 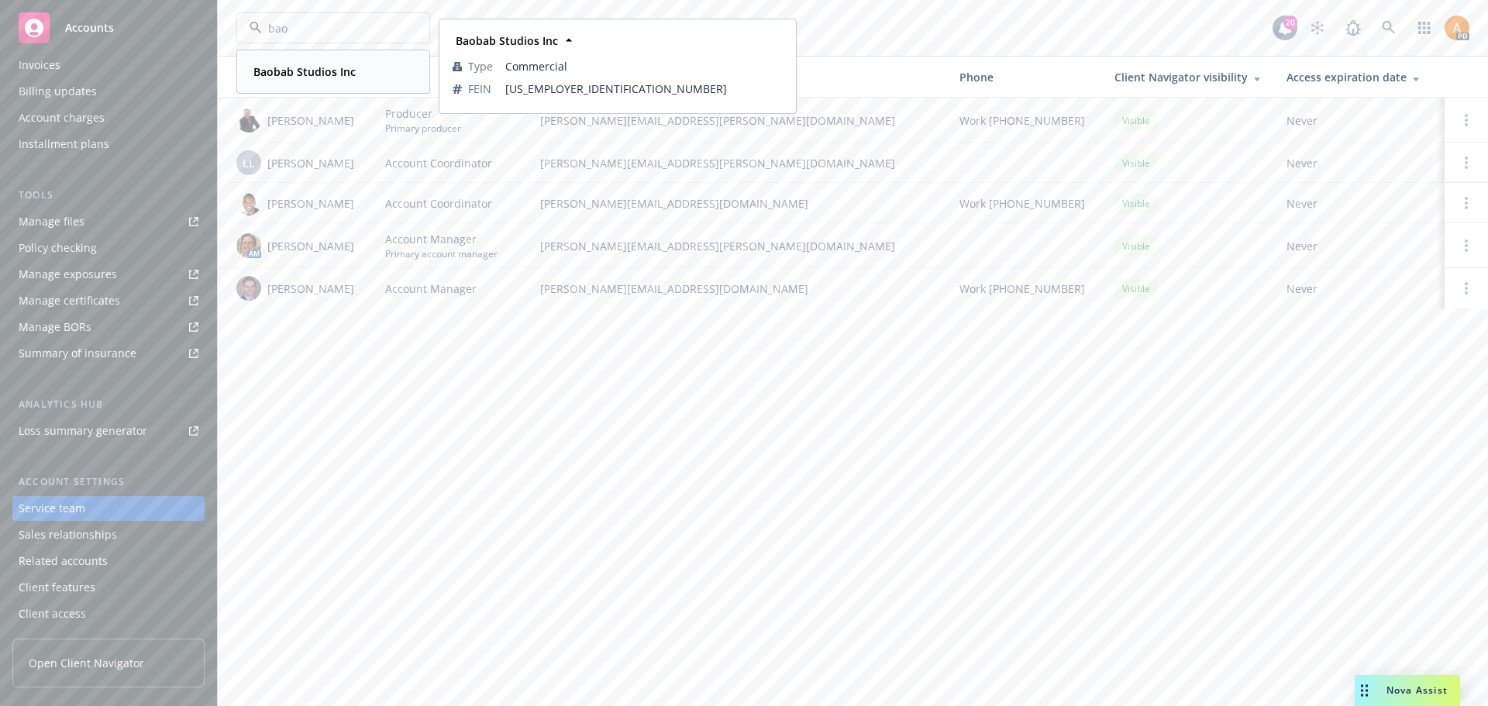 What do you see at coordinates (249, 163) in the screenshot?
I see `span: LL` at bounding box center [249, 163].